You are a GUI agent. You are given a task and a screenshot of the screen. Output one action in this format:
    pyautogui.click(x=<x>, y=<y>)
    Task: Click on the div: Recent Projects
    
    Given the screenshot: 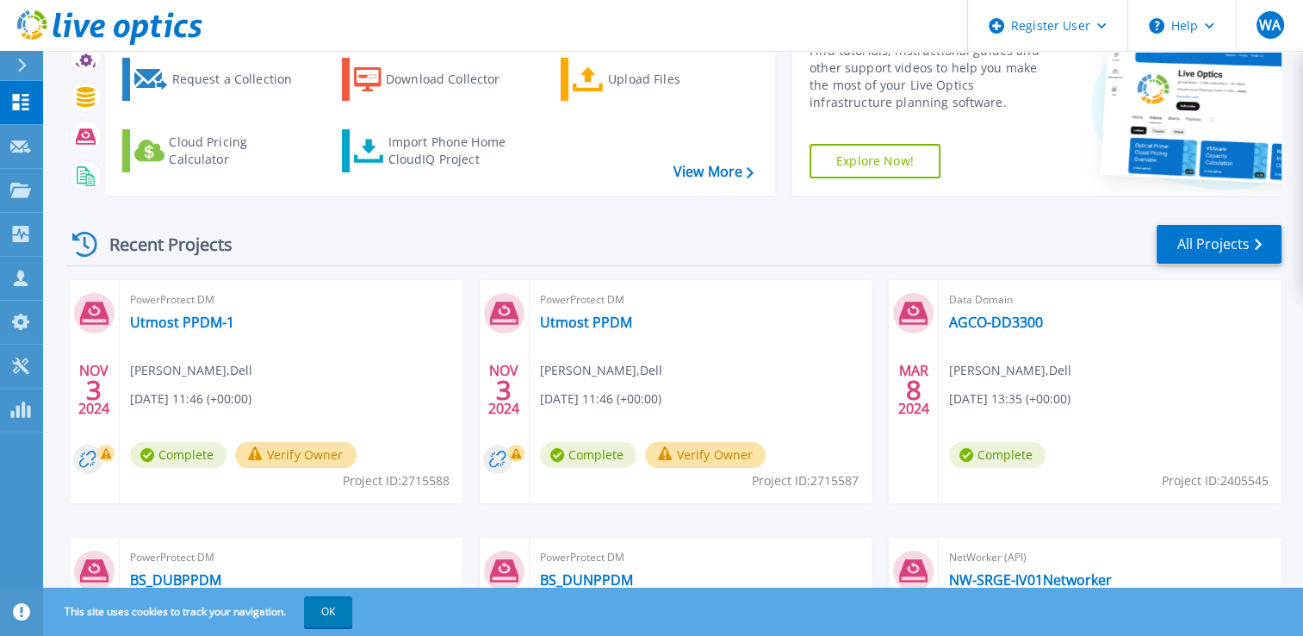 What is the action you would take?
    pyautogui.click(x=161, y=244)
    